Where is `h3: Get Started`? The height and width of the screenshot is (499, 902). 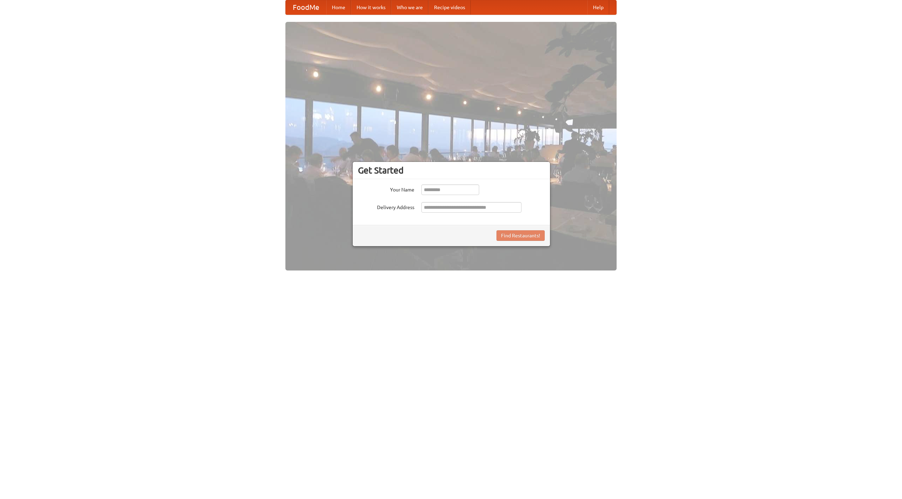 h3: Get Started is located at coordinates (452, 170).